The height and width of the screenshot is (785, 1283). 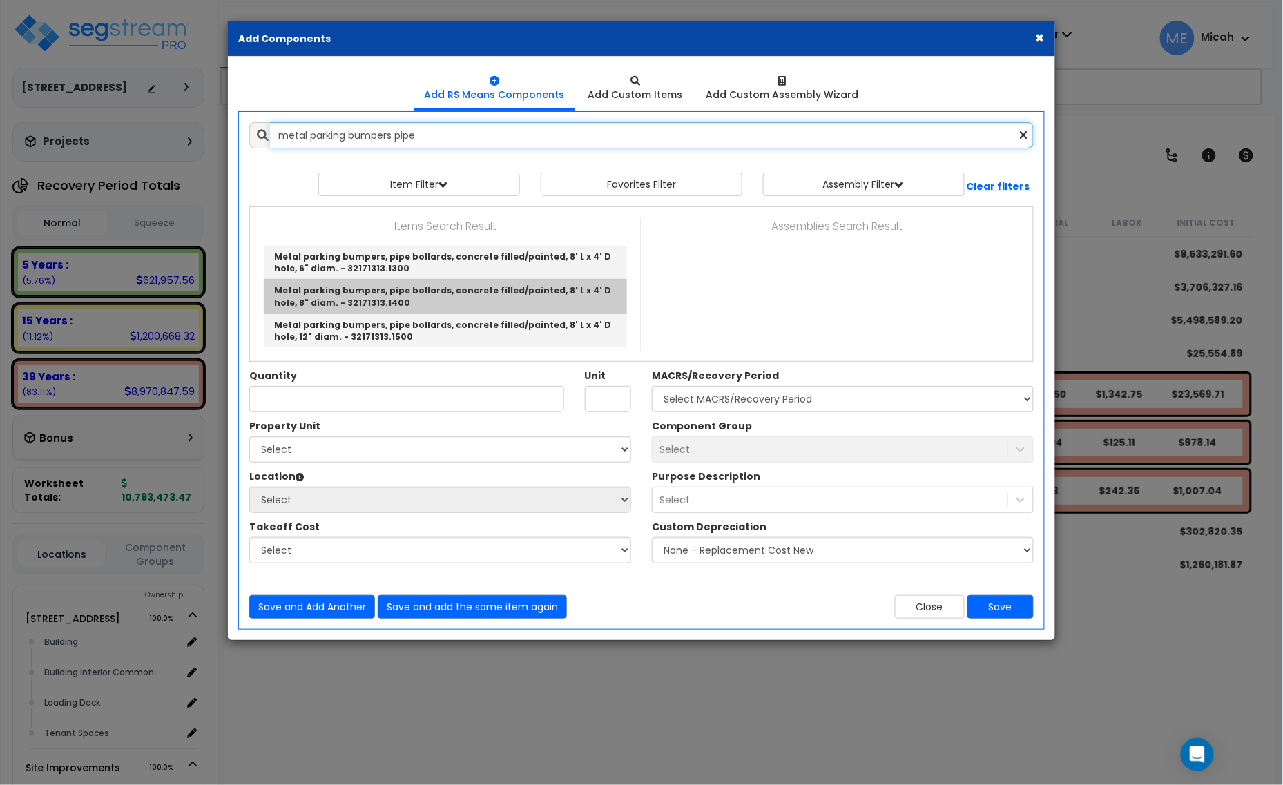 What do you see at coordinates (702, 426) in the screenshot?
I see `label: Component Group` at bounding box center [702, 426].